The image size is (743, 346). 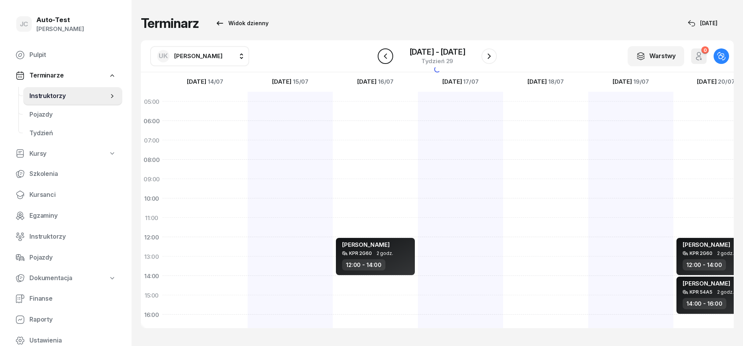 What do you see at coordinates (301, 81) in the screenshot?
I see `span: 15/07` at bounding box center [301, 81].